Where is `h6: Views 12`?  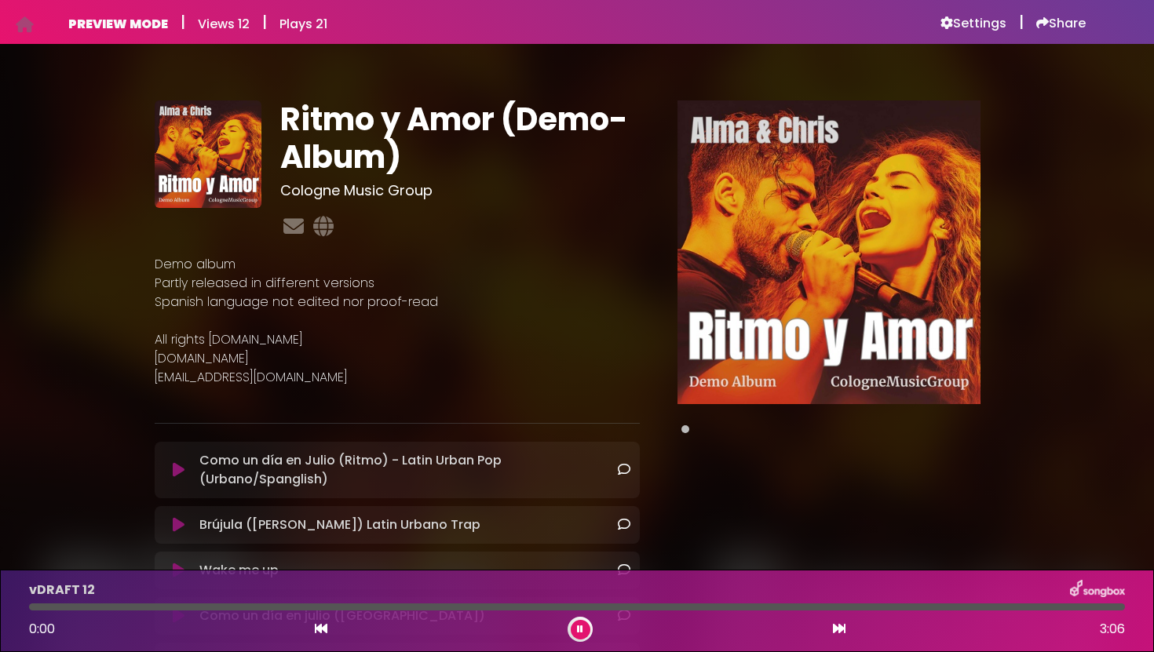 h6: Views 12 is located at coordinates (224, 24).